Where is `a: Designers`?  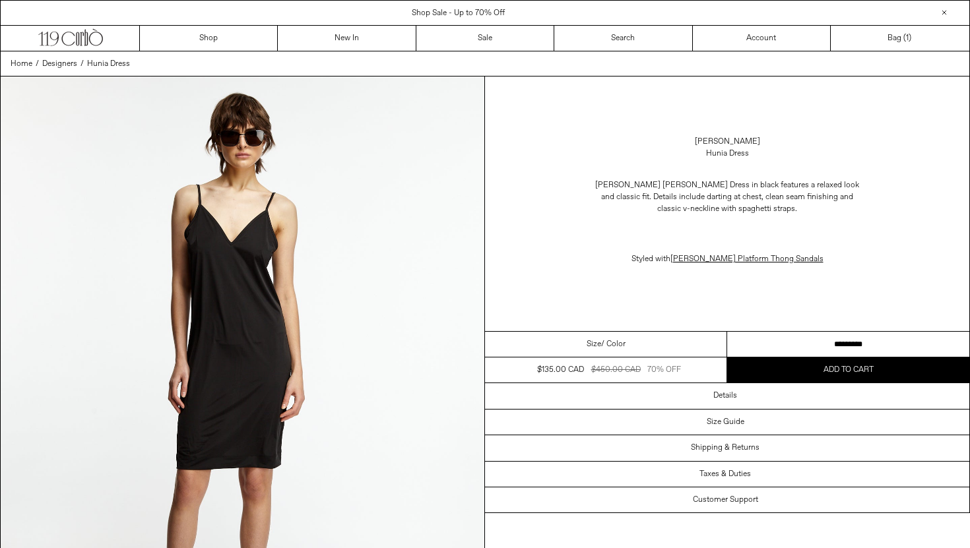 a: Designers is located at coordinates (59, 64).